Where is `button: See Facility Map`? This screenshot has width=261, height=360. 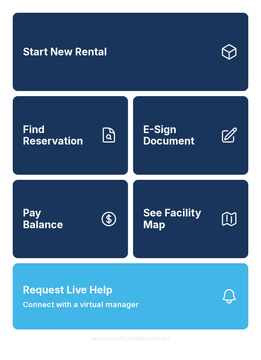
button: See Facility Map is located at coordinates (191, 219).